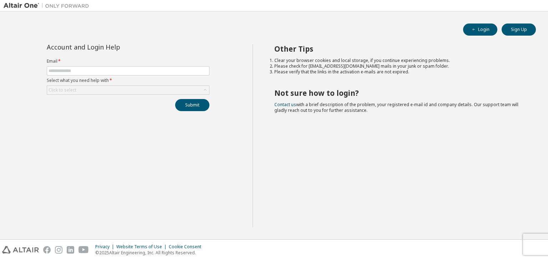 Image resolution: width=548 pixels, height=260 pixels. I want to click on div: Privacy, so click(106, 247).